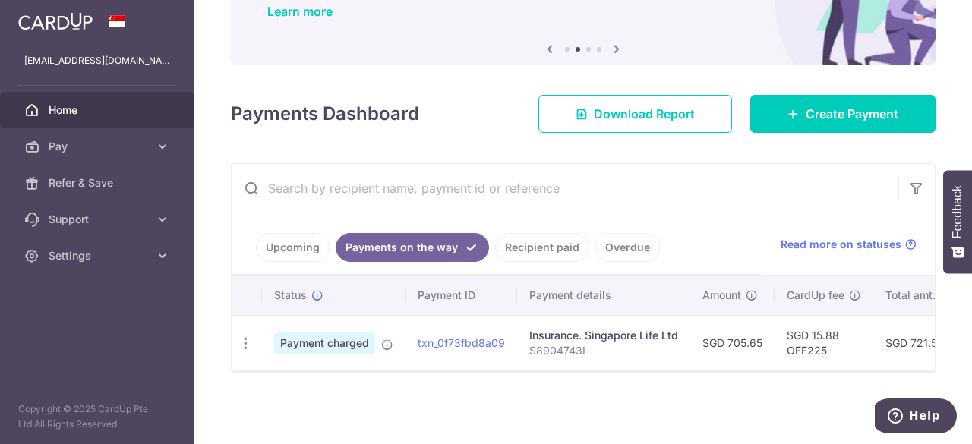 This screenshot has width=972, height=444. Describe the element at coordinates (815, 295) in the screenshot. I see `span: CardUp fee` at that location.